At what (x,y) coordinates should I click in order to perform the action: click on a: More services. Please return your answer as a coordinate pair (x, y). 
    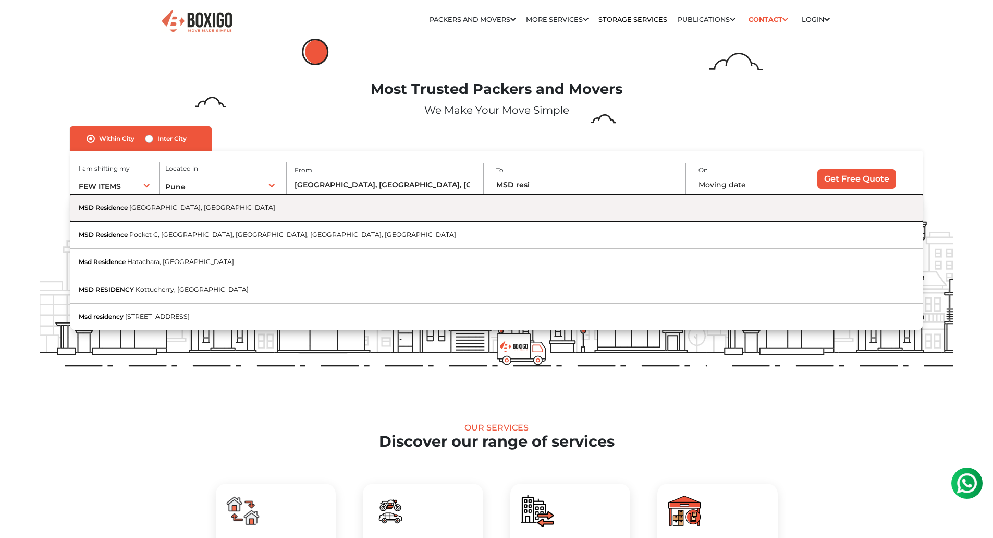
    Looking at the image, I should click on (557, 19).